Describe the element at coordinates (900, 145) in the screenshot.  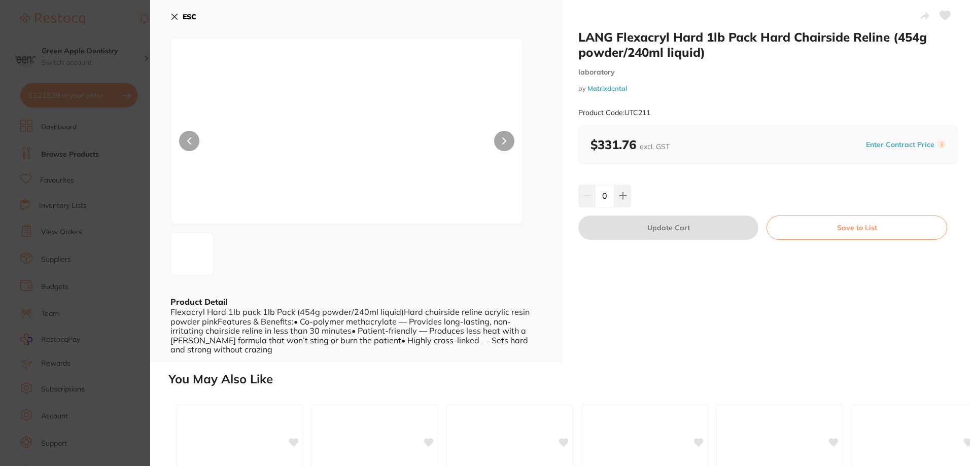
I see `button: Enter Contract Price` at that location.